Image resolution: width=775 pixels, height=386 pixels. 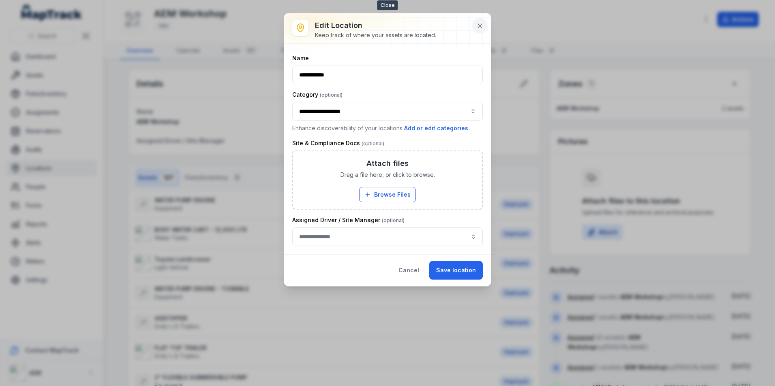 What do you see at coordinates (317, 95) in the screenshot?
I see `label: Category` at bounding box center [317, 95].